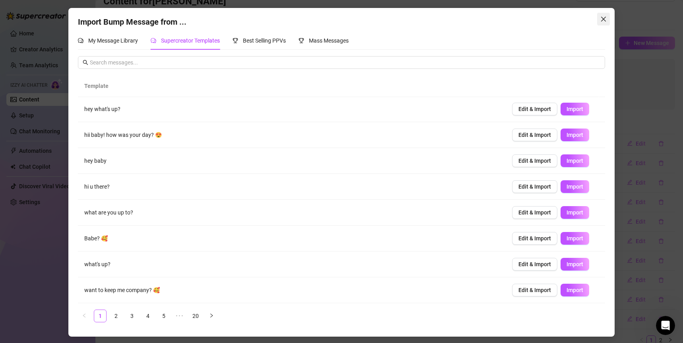 The image size is (683, 343). What do you see at coordinates (132, 271) in the screenshot?
I see `span: Help` at bounding box center [132, 271].